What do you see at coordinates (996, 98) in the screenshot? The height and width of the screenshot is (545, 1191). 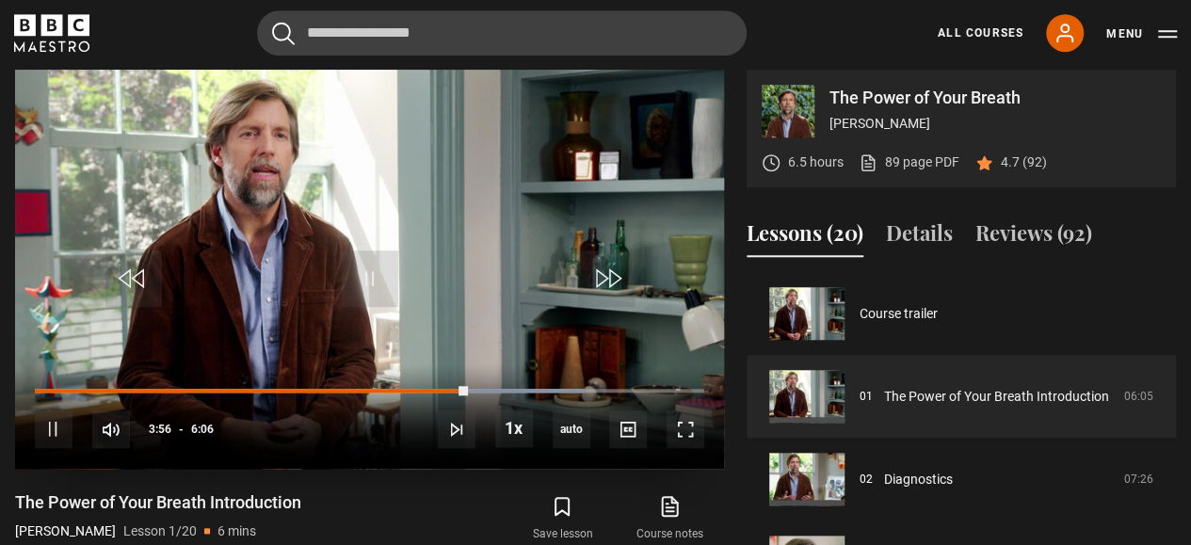 I see `p: The Power of Your Breath` at bounding box center [996, 98].